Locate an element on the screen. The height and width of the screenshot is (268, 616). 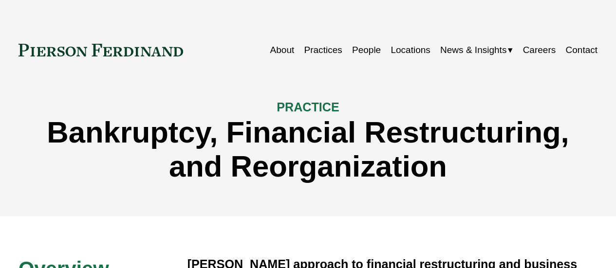
a: Careers is located at coordinates (540, 50).